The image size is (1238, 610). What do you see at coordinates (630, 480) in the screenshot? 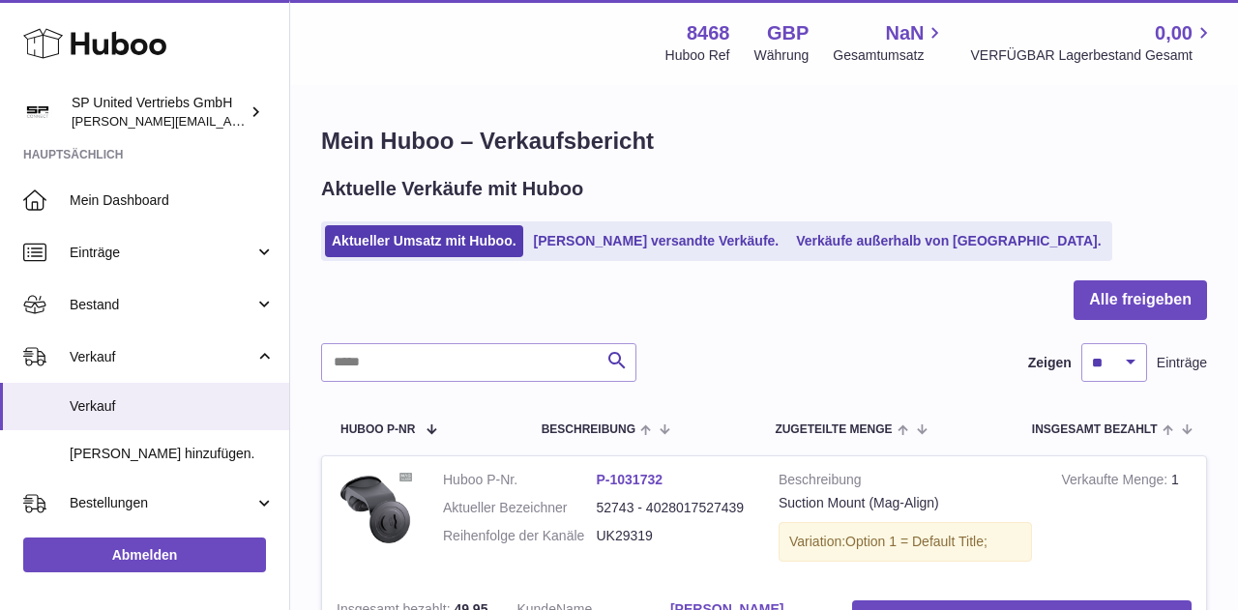
I see `a: P-1031732` at bounding box center [630, 480].